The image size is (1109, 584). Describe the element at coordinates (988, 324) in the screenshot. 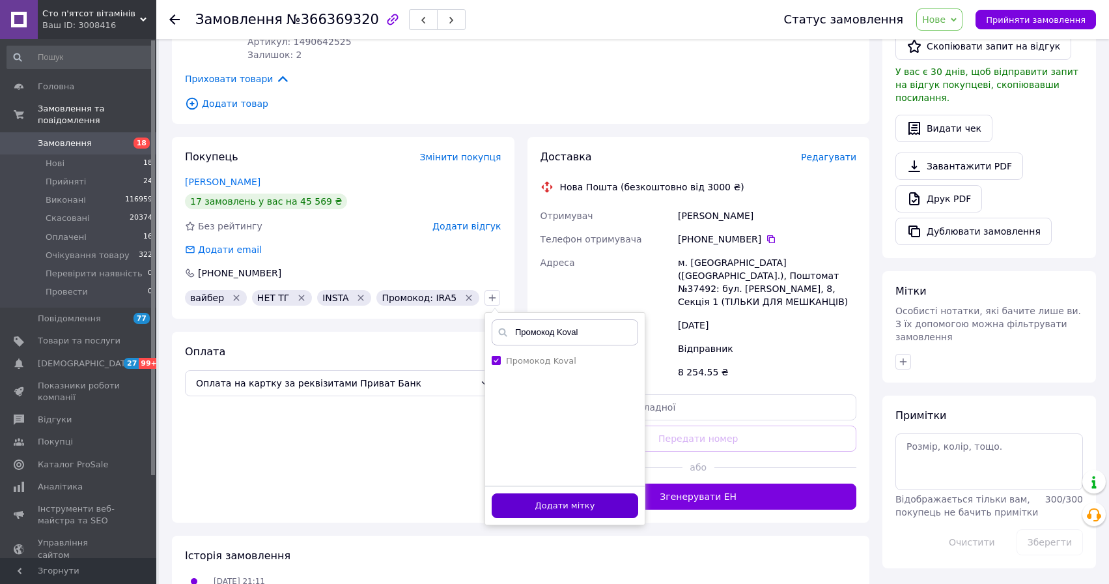

I see `span: Особисті нотатки, які бачите лише ви. З їх допомогою можна фільтрувати замовлення` at that location.